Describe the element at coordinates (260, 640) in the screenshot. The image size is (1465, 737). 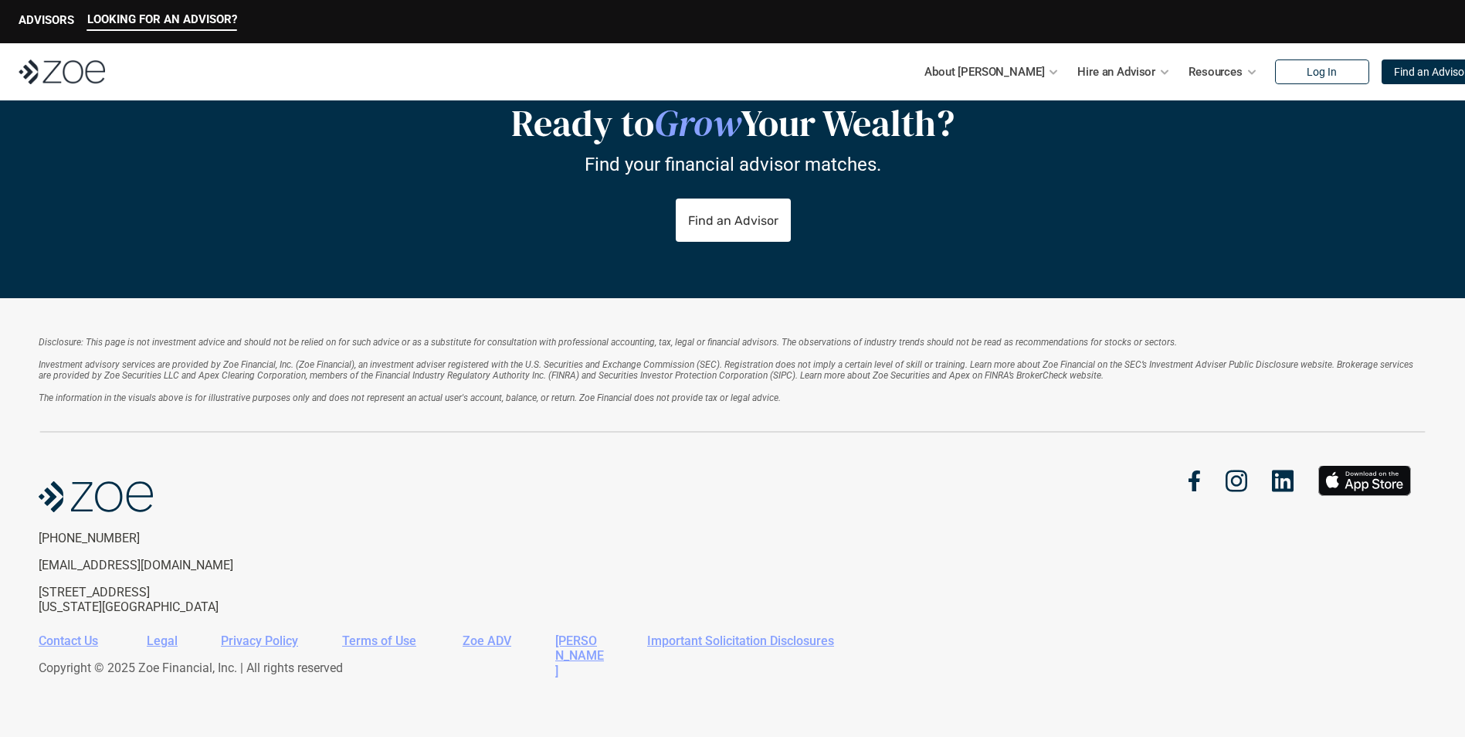
I see `a: Privacy Policy` at that location.